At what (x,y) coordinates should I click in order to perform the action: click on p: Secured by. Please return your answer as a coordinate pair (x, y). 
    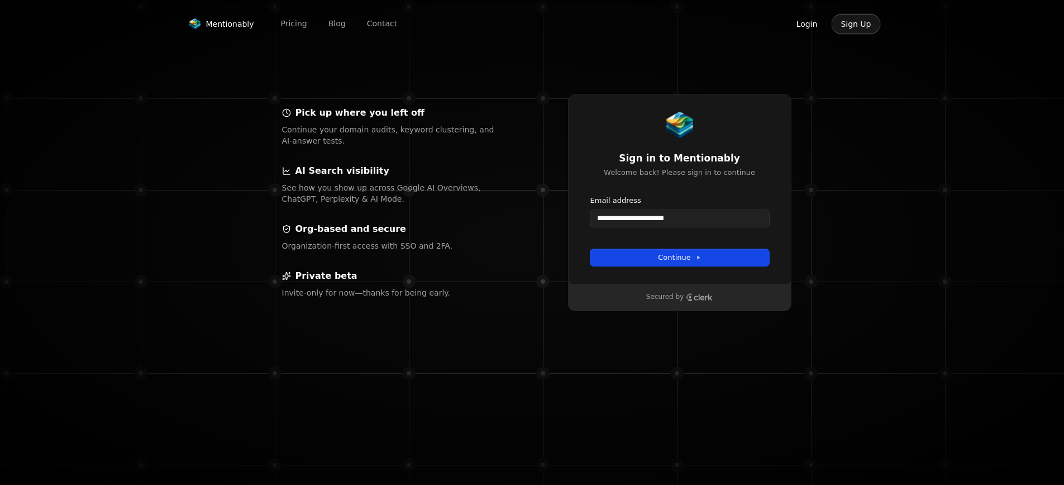
    Looking at the image, I should click on (665, 297).